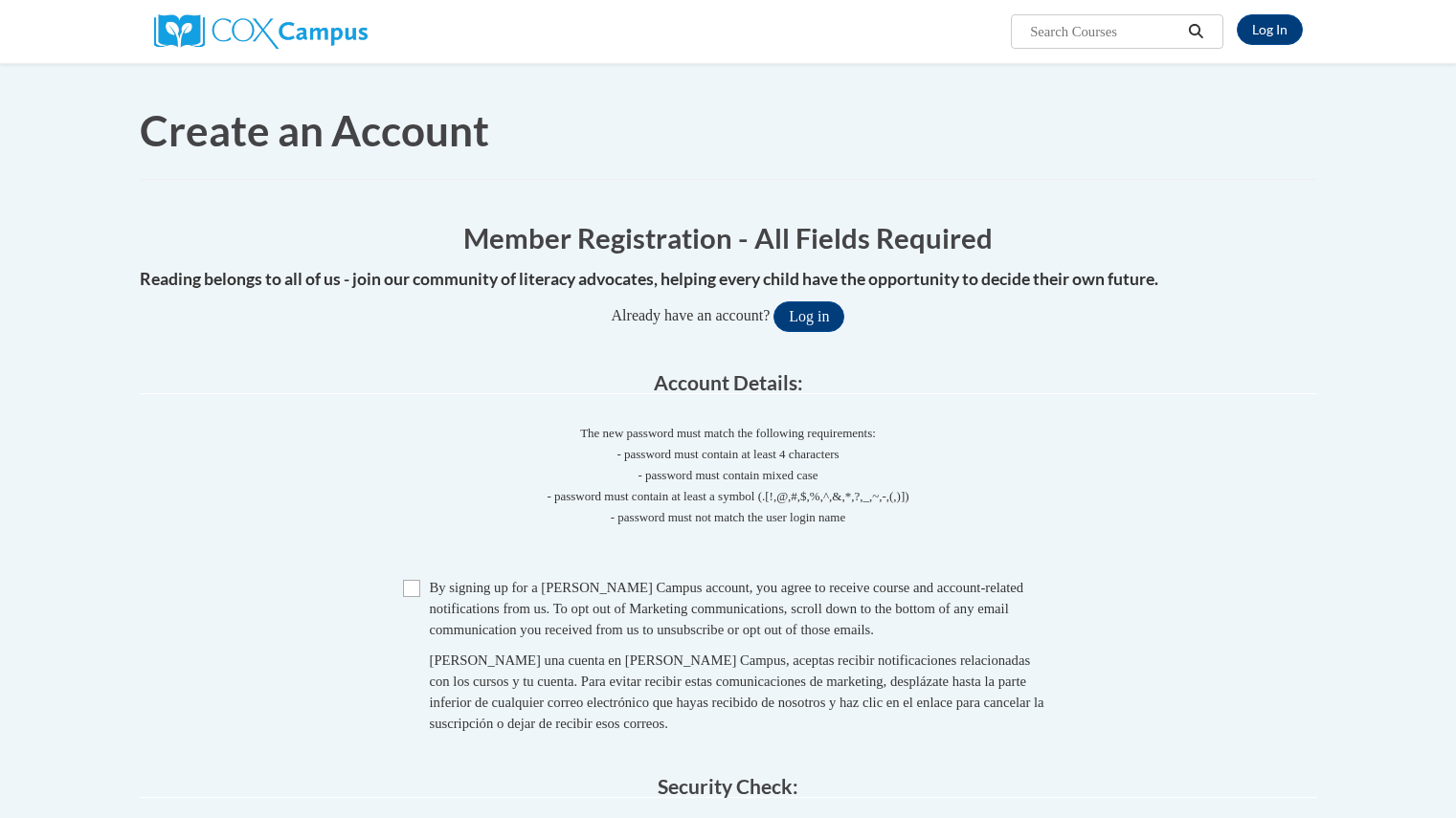 The width and height of the screenshot is (1456, 818). What do you see at coordinates (728, 433) in the screenshot?
I see `span: The new password must match the following requirements:` at bounding box center [728, 433].